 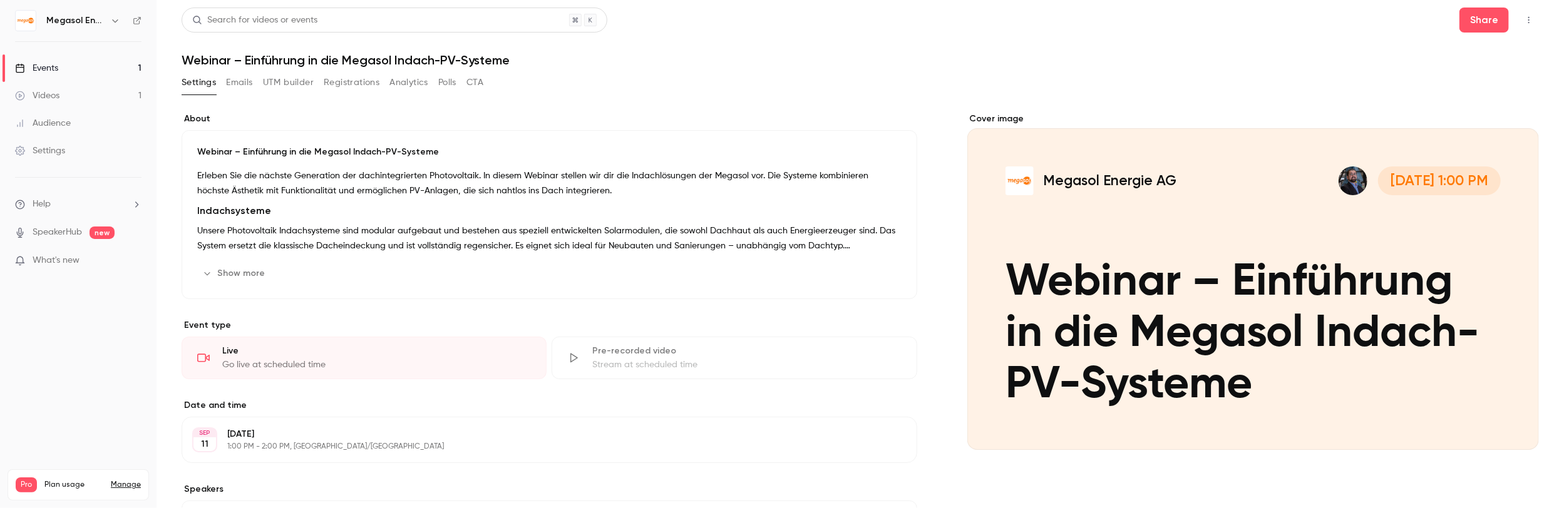 What do you see at coordinates (235, 274) in the screenshot?
I see `button: Show more` at bounding box center [235, 274].